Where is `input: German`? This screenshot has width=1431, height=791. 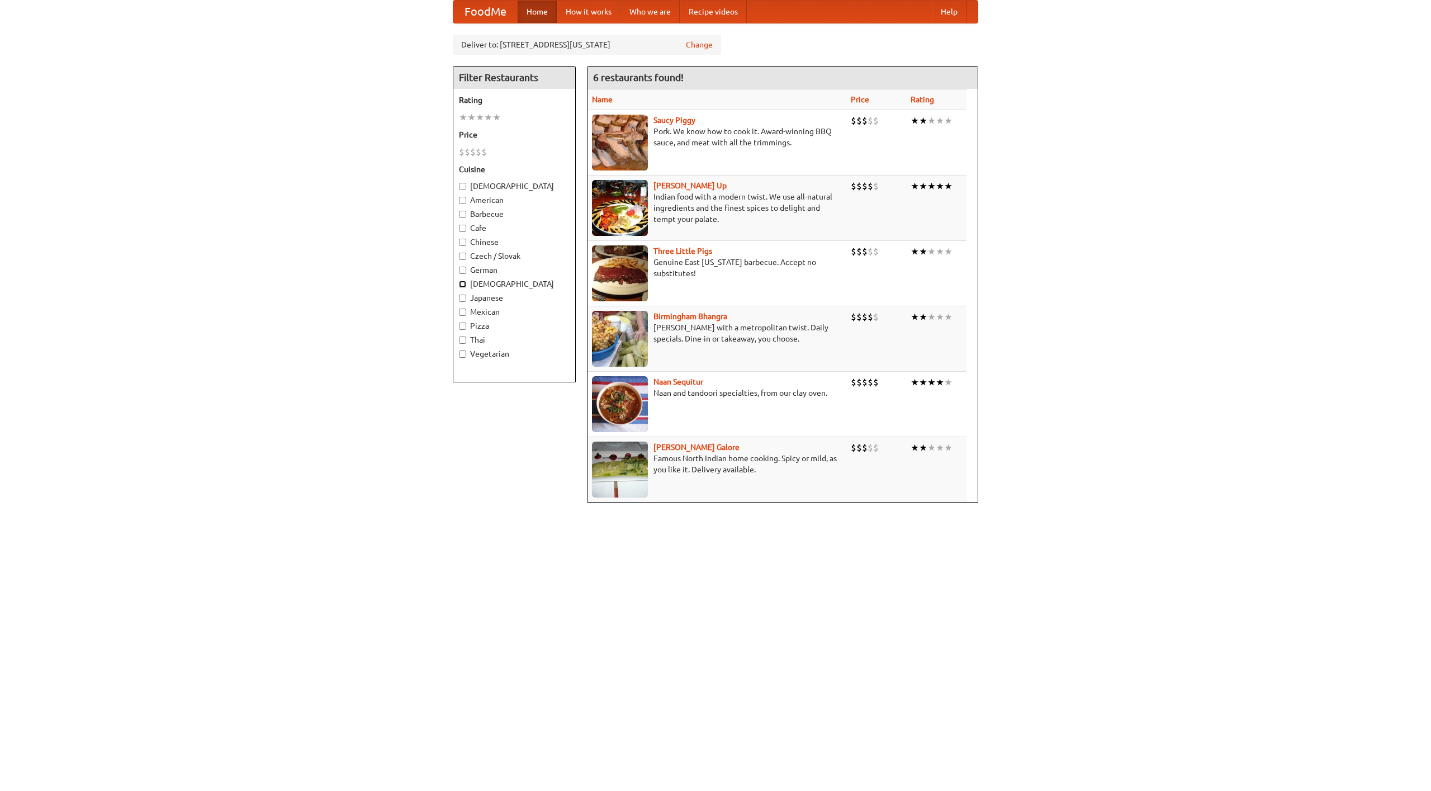 input: German is located at coordinates (462, 270).